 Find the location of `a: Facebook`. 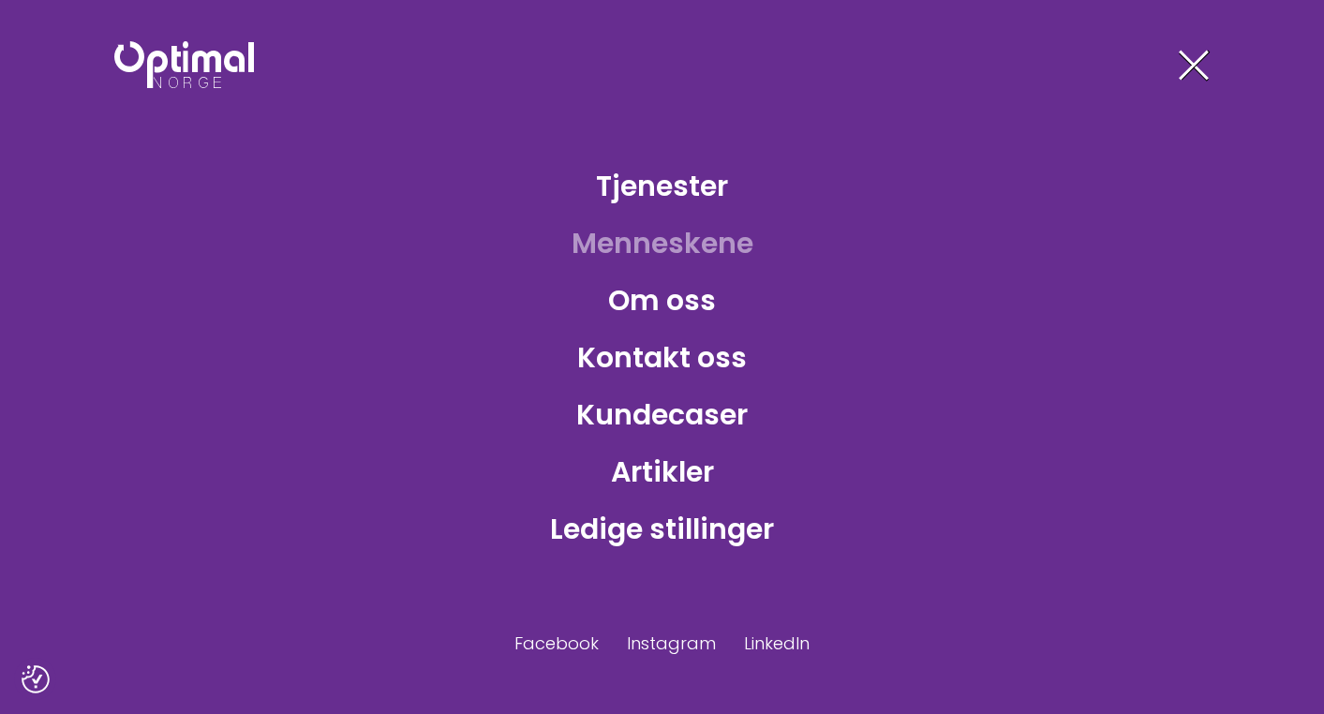

a: Facebook is located at coordinates (556, 643).